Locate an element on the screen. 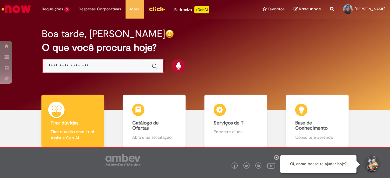  span: Despesas Corporativas is located at coordinates (100, 9).